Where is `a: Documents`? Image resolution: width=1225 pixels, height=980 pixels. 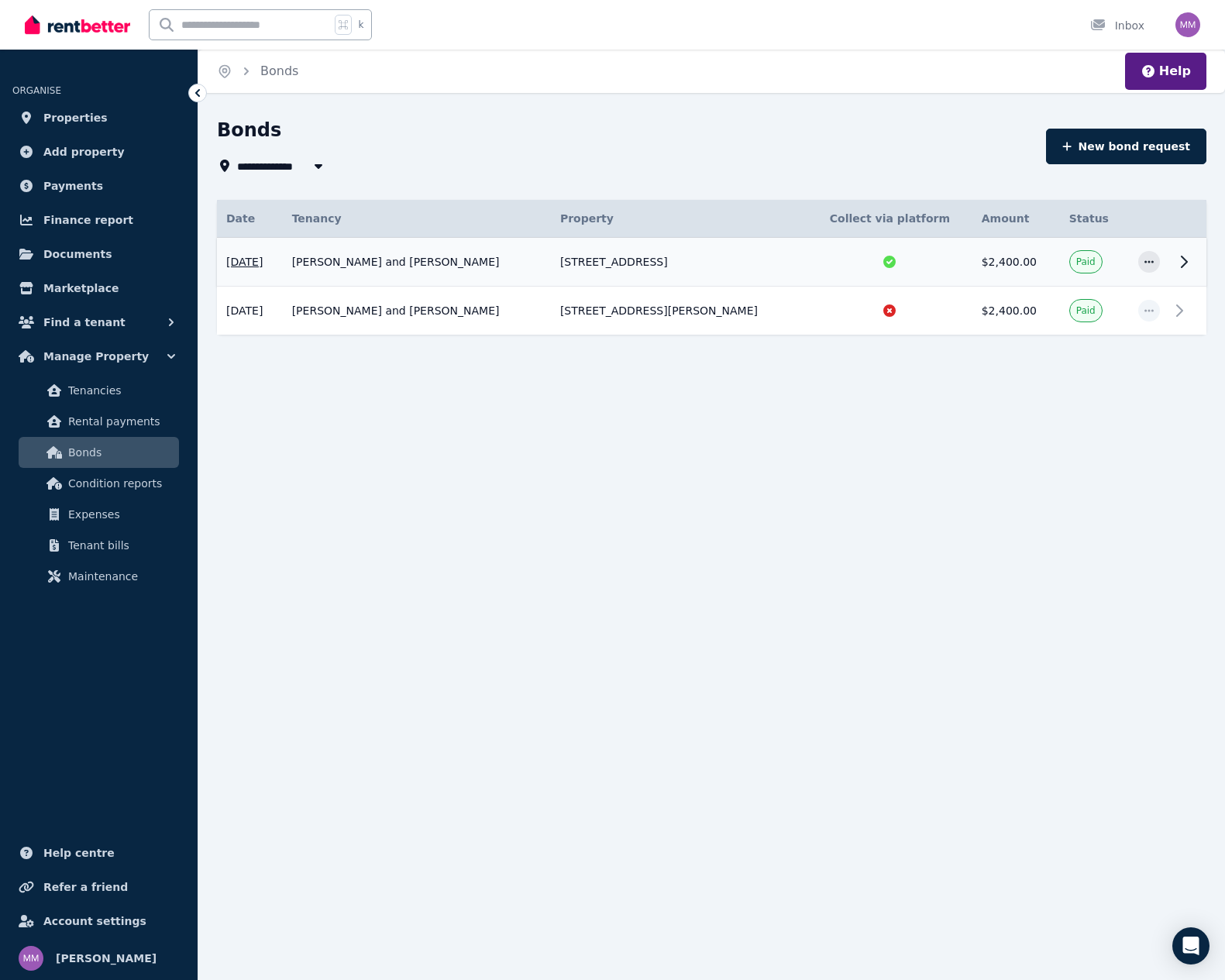 a: Documents is located at coordinates (99, 254).